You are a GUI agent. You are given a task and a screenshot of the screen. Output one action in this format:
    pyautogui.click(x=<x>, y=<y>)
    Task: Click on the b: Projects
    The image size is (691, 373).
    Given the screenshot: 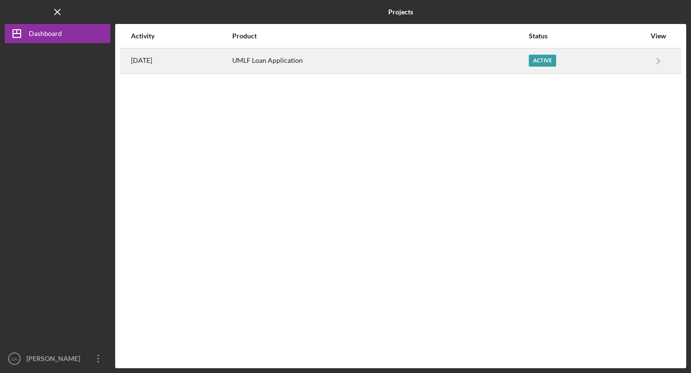 What is the action you would take?
    pyautogui.click(x=401, y=12)
    